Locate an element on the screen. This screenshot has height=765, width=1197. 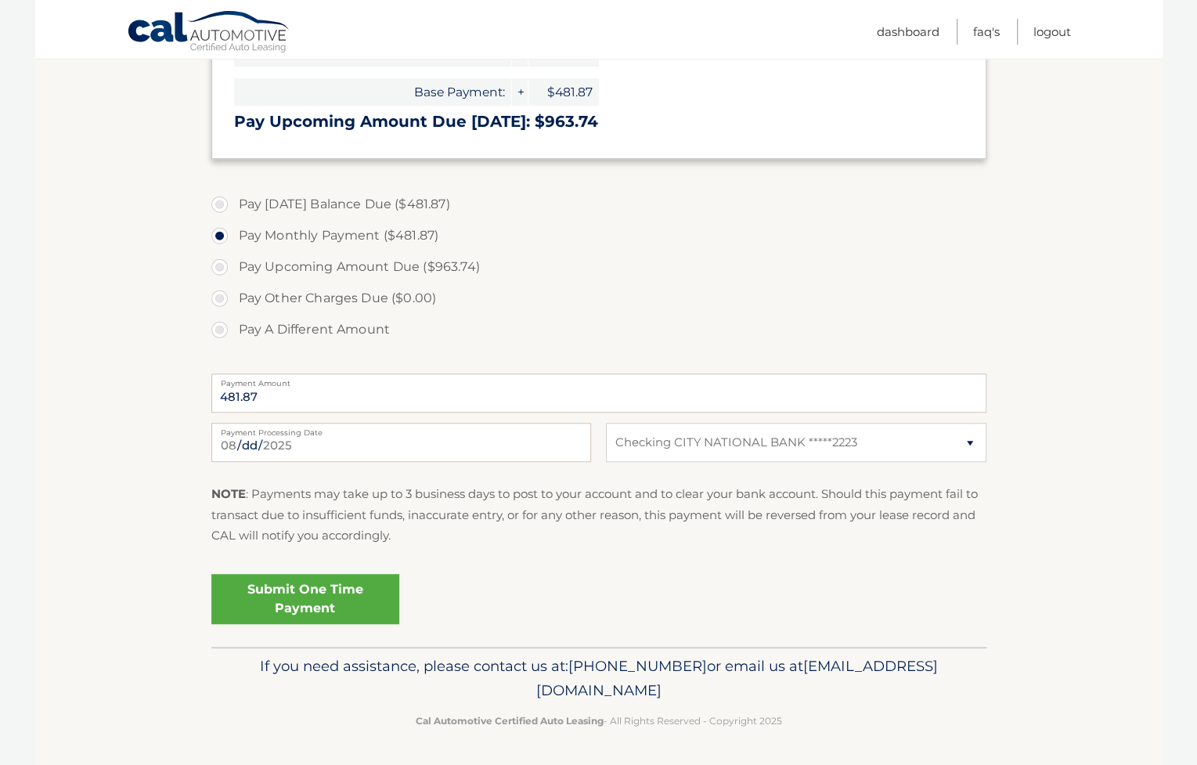
label: Payment Processing Date is located at coordinates (401, 429).